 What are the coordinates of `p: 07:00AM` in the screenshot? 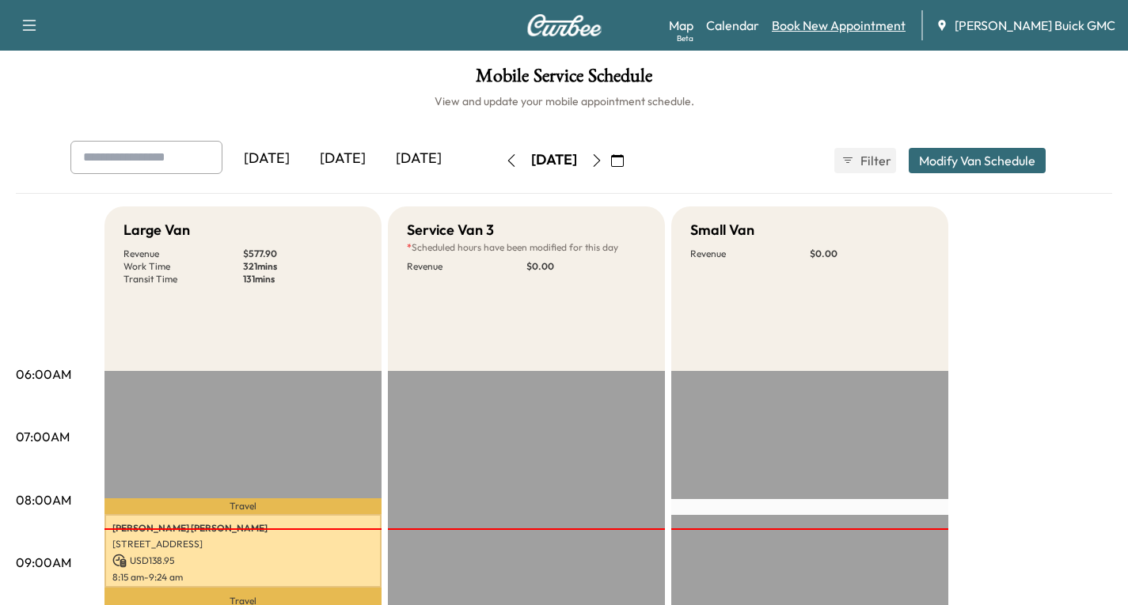 It's located at (43, 437).